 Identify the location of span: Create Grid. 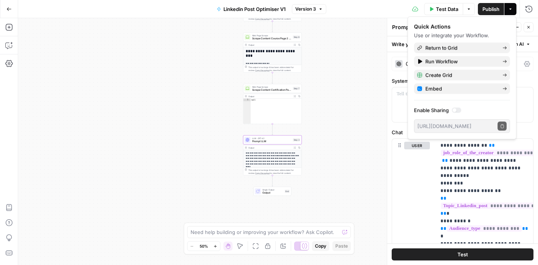
(461, 75).